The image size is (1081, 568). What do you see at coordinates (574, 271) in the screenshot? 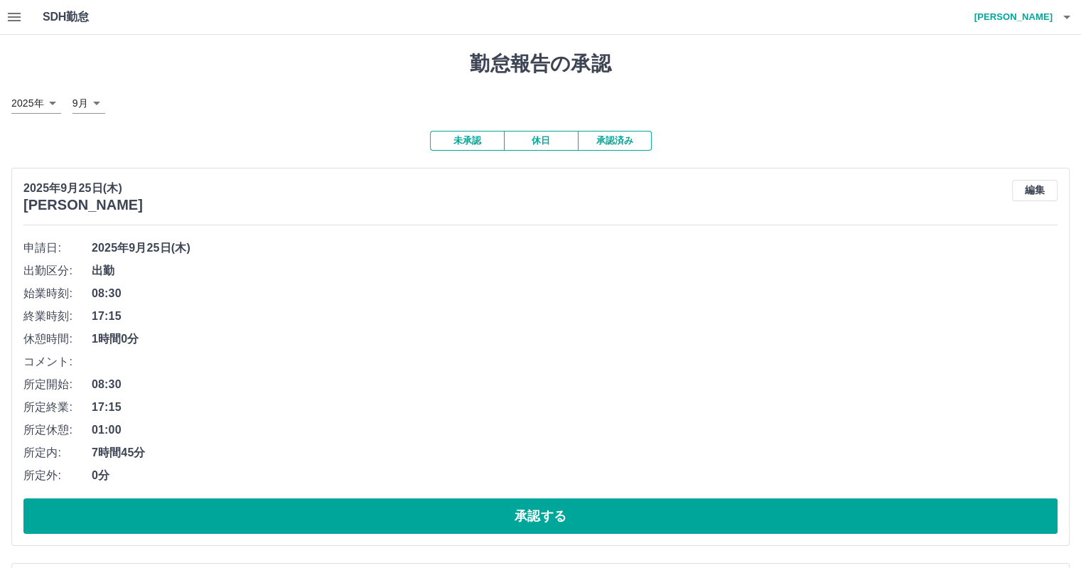
I see `span: 出勤` at bounding box center [574, 271].